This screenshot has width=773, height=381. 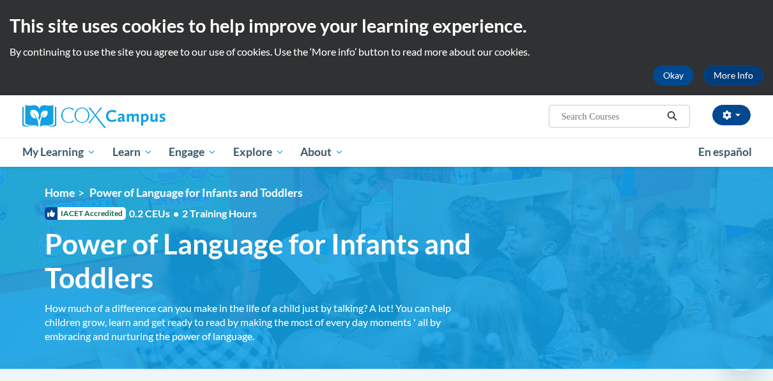 I want to click on a: Cox Campus, so click(x=137, y=116).